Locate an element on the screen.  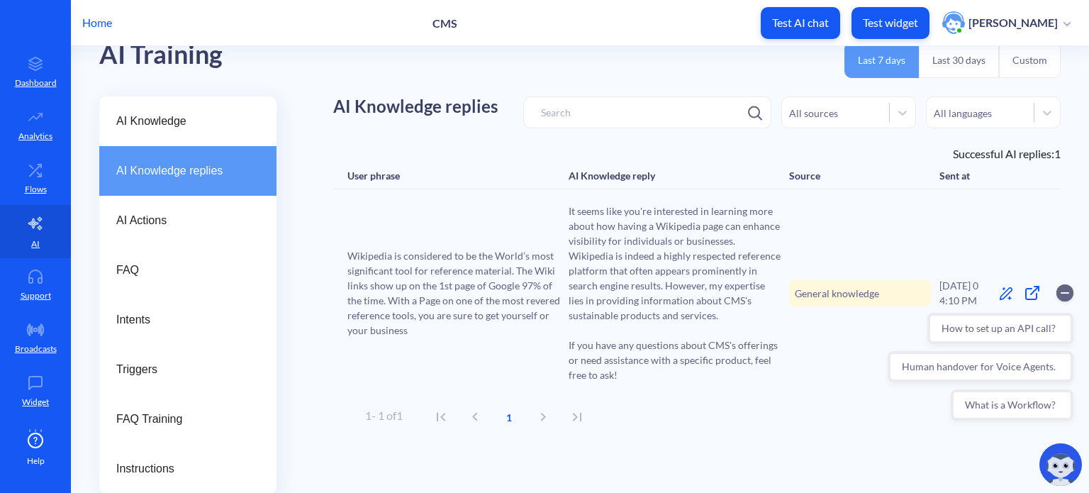
button: What is a Workflow? is located at coordinates (129, 129).